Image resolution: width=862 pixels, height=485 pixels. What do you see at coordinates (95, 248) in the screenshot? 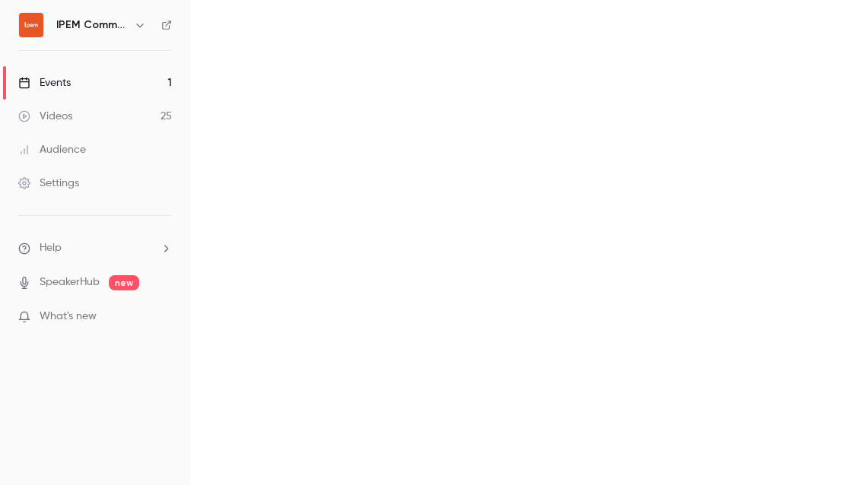
I see `li: help-dropdown-opener` at bounding box center [95, 248].